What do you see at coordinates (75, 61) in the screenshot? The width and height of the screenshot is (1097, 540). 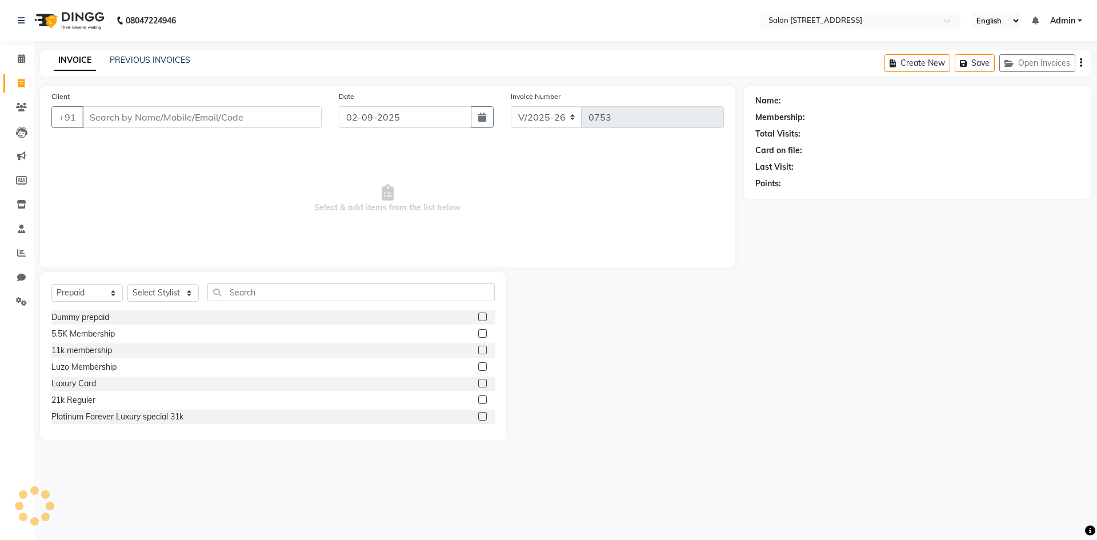 I see `a: INVOICE` at bounding box center [75, 61].